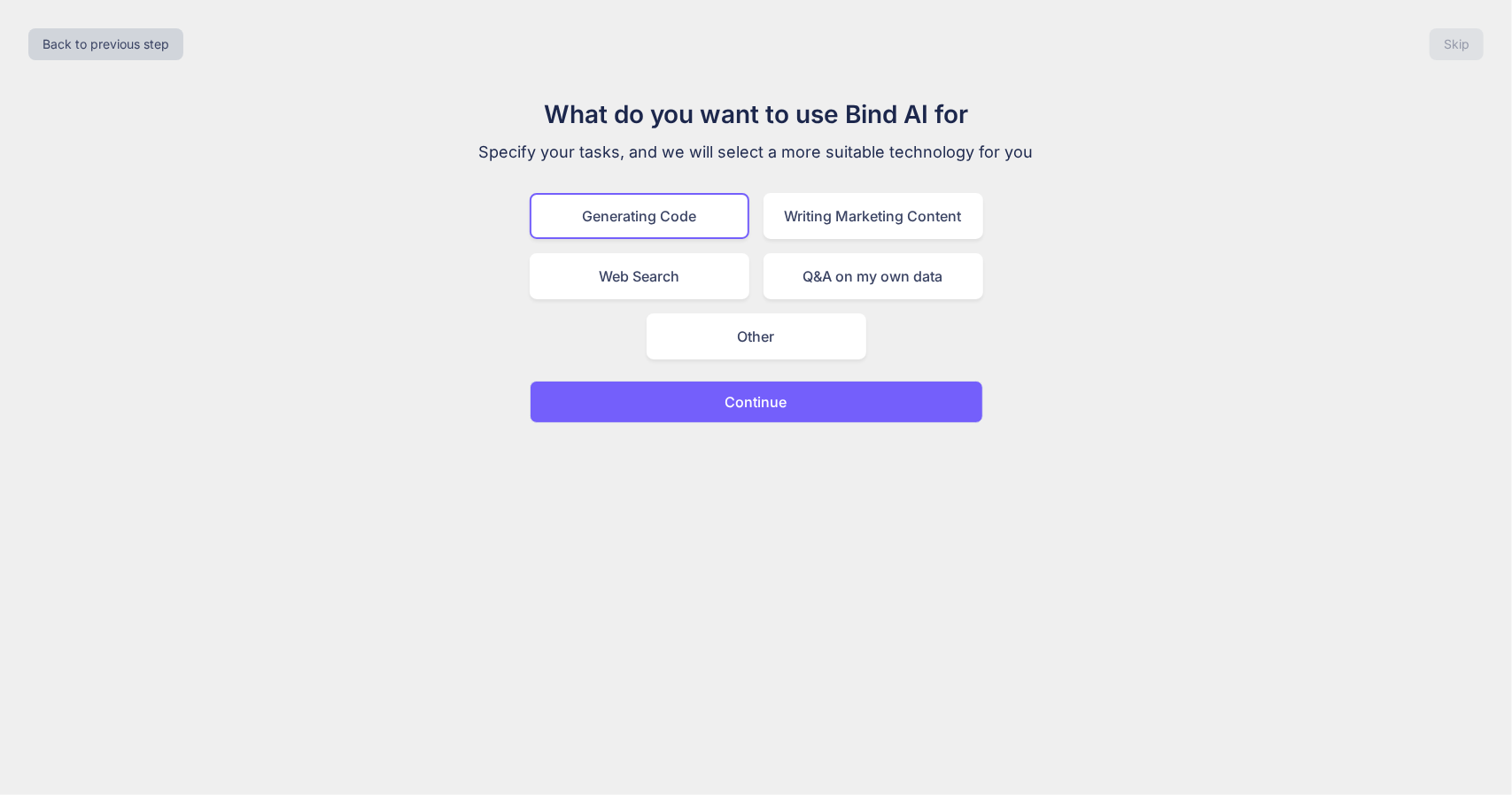 Image resolution: width=1512 pixels, height=795 pixels. I want to click on h1: What do you want to use Bind AI for, so click(756, 114).